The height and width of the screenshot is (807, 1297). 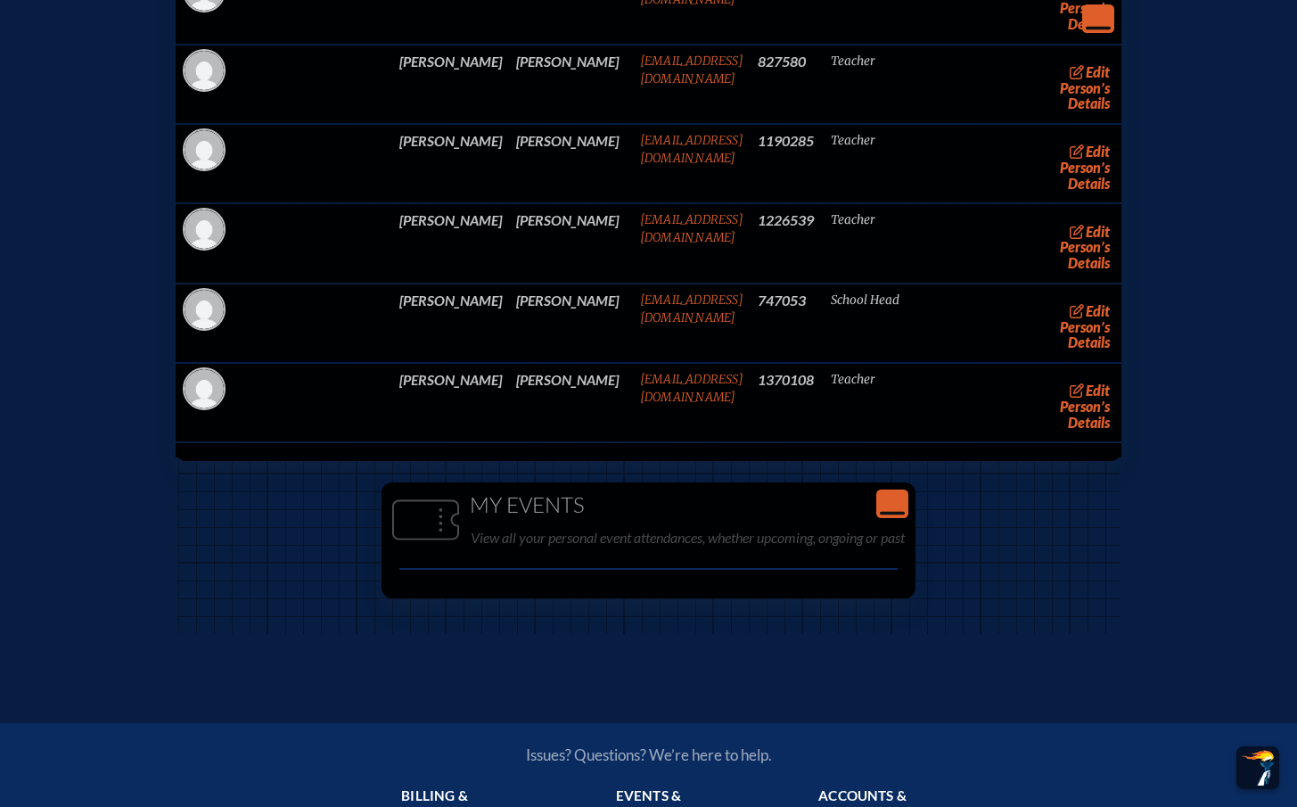 What do you see at coordinates (1258, 767) in the screenshot?
I see `button: Scroll Top` at bounding box center [1258, 767].